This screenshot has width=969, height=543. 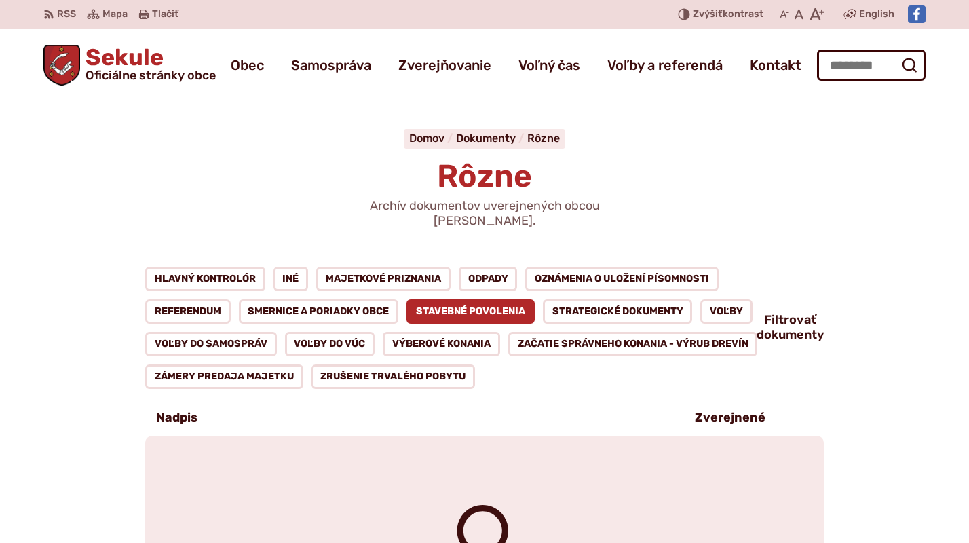 I want to click on p: Nadpis, so click(x=176, y=418).